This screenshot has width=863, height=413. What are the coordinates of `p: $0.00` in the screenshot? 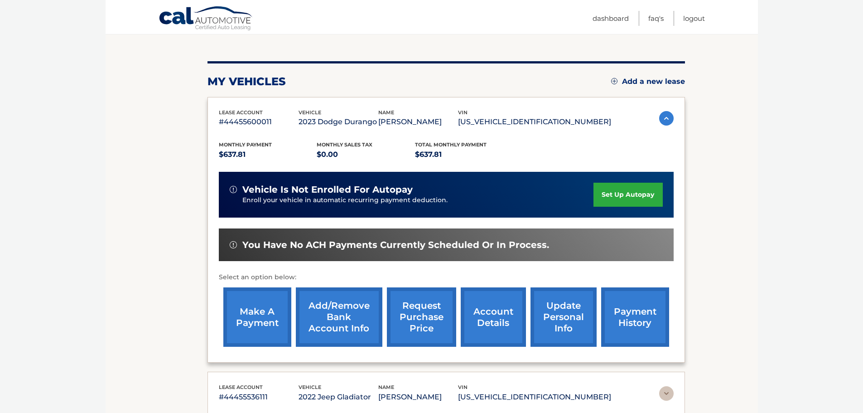 It's located at (366, 155).